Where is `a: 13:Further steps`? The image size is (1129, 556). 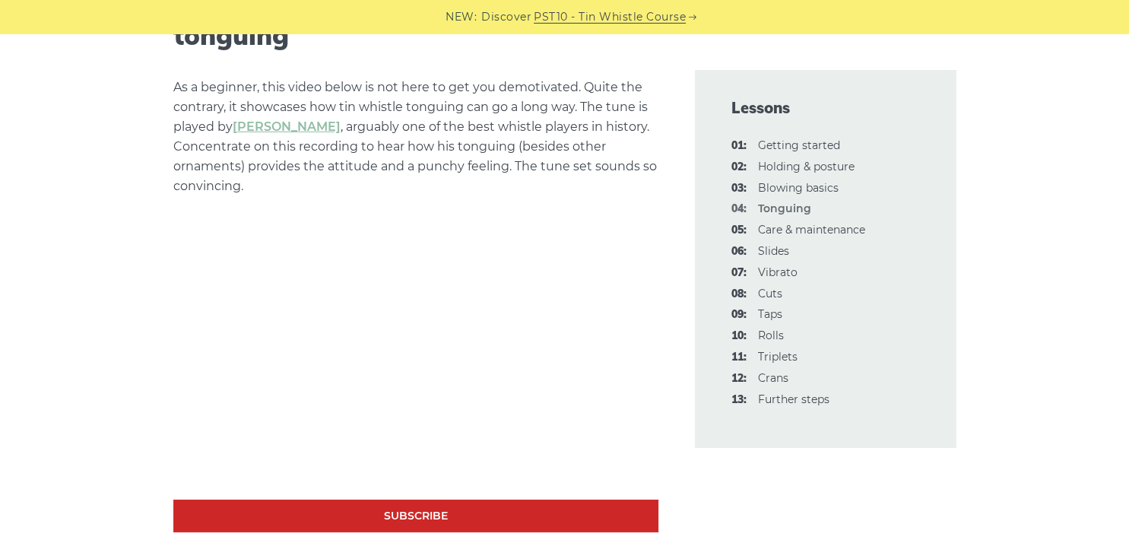 a: 13:Further steps is located at coordinates (794, 399).